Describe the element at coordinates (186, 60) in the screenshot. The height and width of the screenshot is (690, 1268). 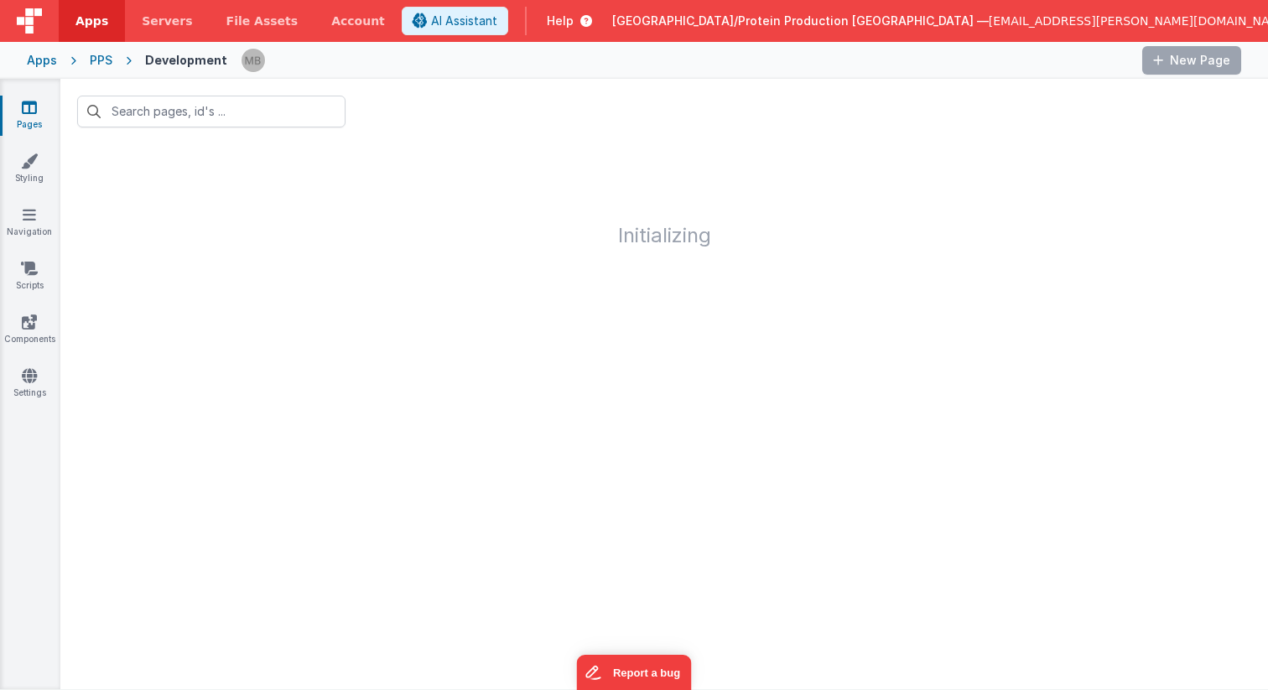
I see `div: Development` at that location.